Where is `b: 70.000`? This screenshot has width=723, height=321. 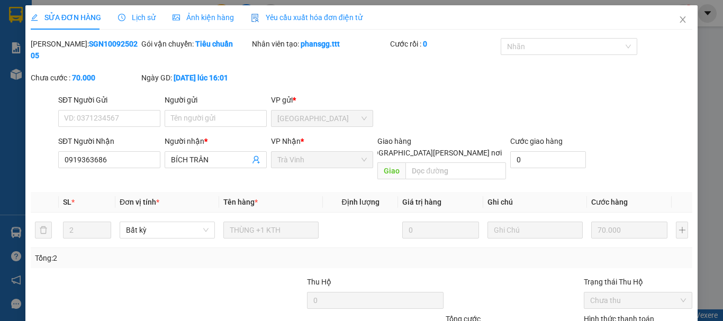 b: 70.000 is located at coordinates (84, 78).